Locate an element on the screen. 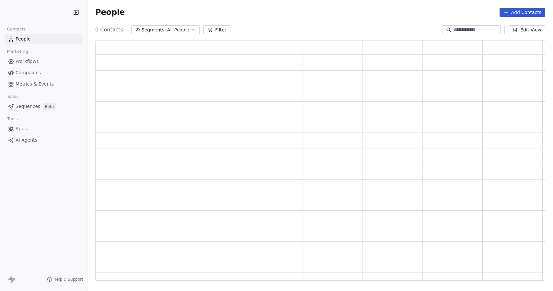  span: Apps is located at coordinates (21, 129).